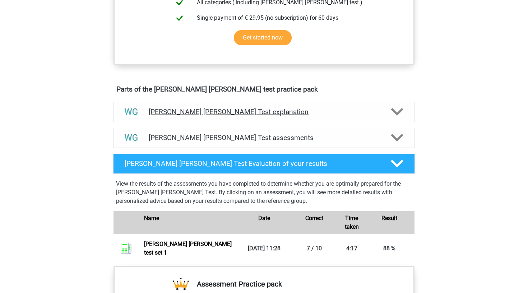  I want to click on a: Get started now, so click(263, 38).